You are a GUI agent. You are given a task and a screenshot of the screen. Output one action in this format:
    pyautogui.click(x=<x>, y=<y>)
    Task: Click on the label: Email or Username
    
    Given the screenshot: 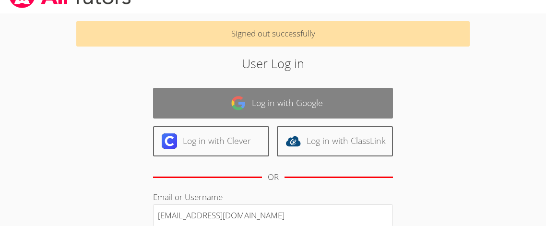 What is the action you would take?
    pyautogui.click(x=187, y=197)
    